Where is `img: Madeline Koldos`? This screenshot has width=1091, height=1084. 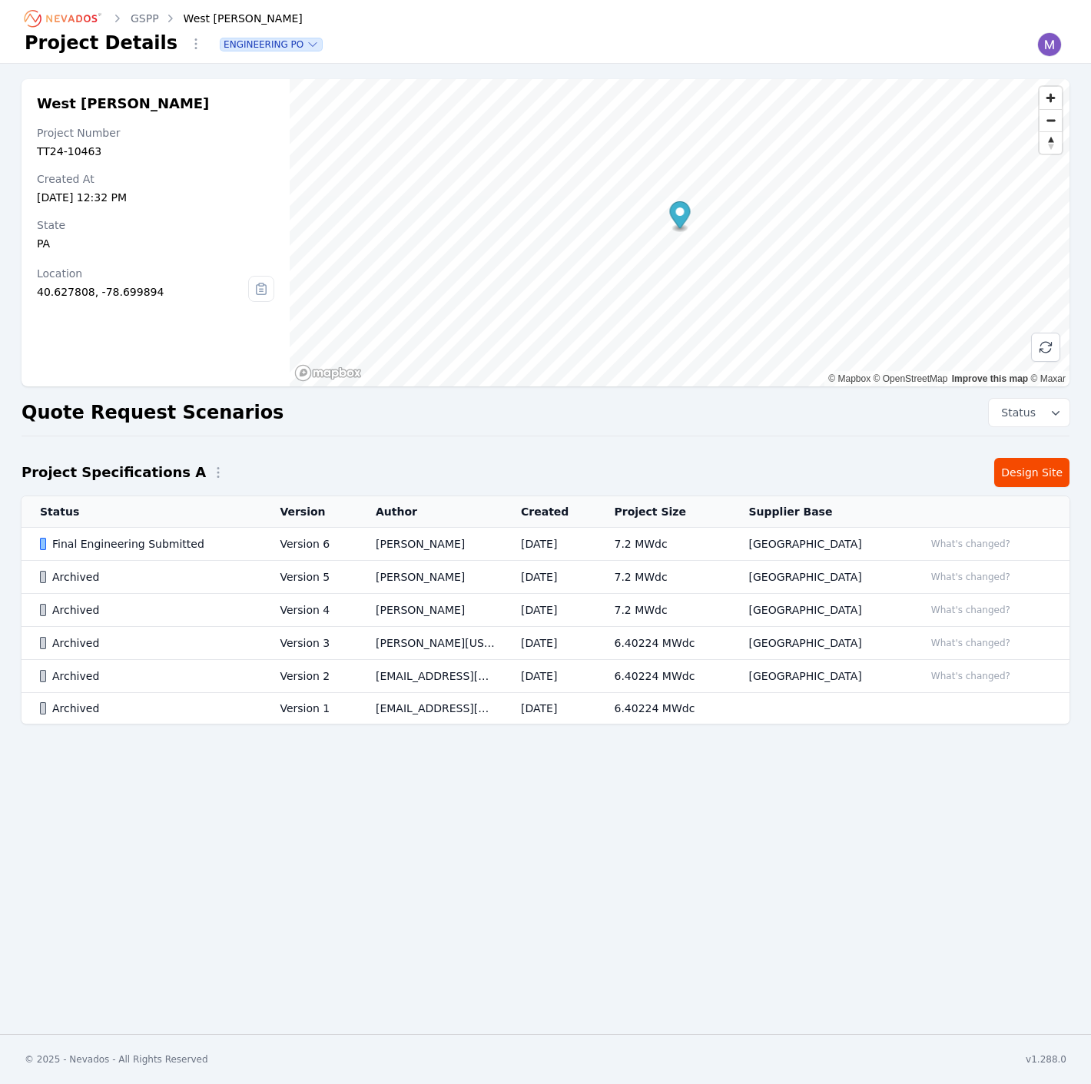
img: Madeline Koldos is located at coordinates (1050, 45).